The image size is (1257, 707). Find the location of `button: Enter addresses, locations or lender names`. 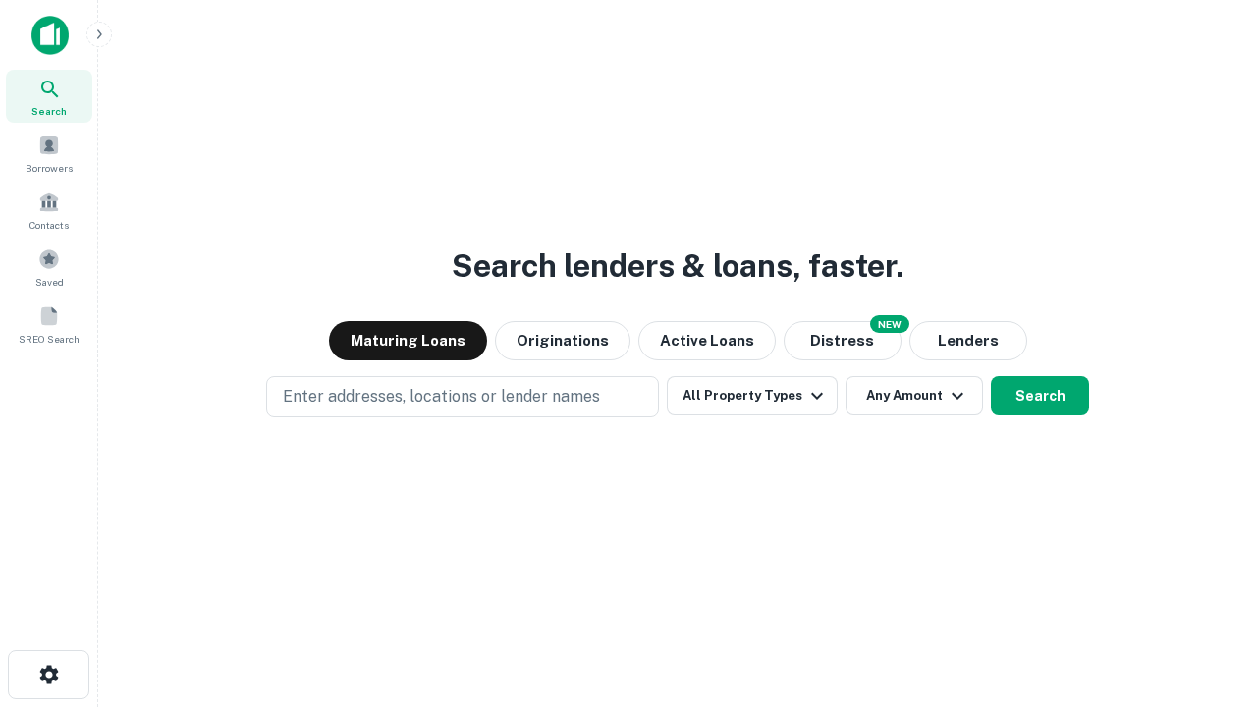

button: Enter addresses, locations or lender names is located at coordinates (463, 397).